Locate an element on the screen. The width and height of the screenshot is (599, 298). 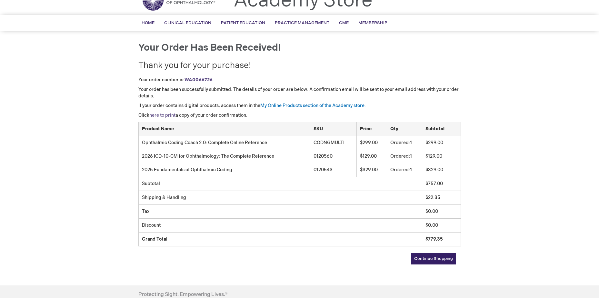
td: Discount is located at coordinates (280, 225).